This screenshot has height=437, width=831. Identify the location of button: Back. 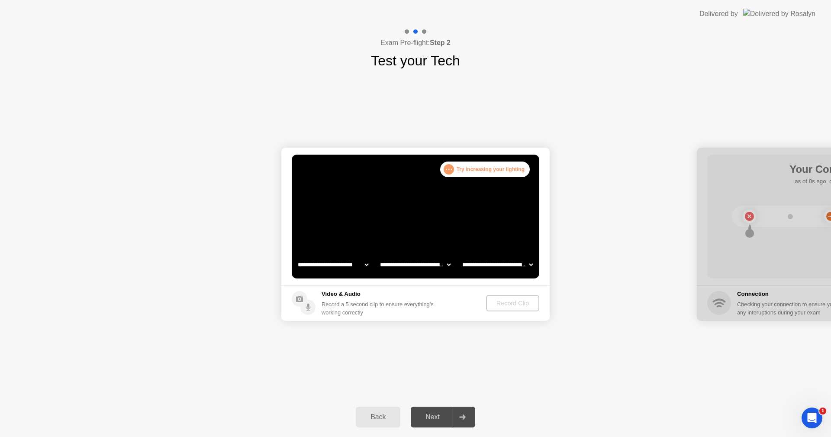
(378, 417).